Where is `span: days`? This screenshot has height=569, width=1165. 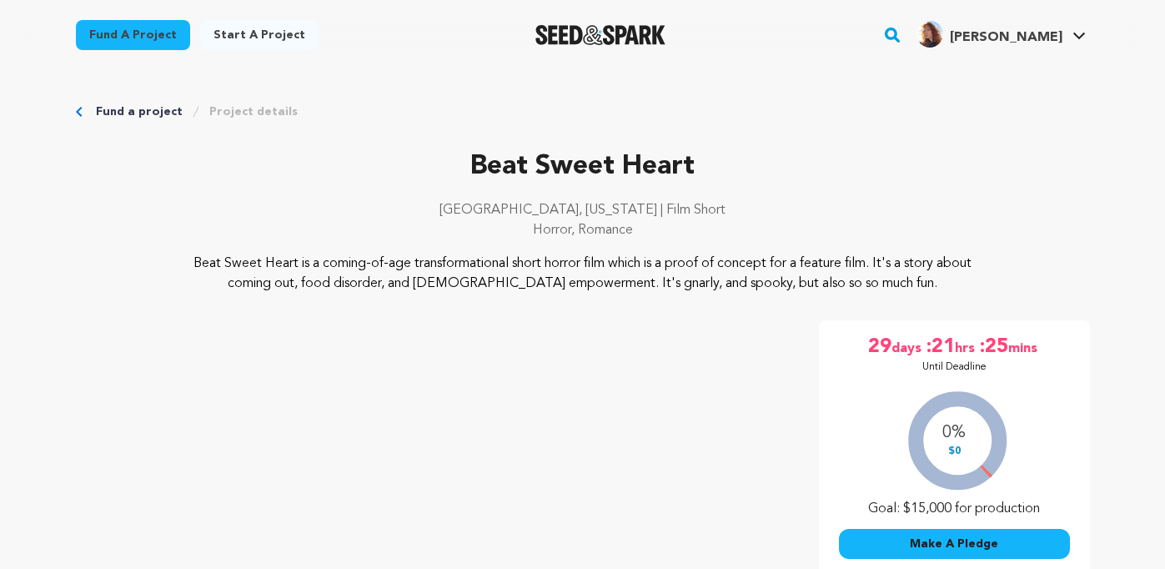
span: days is located at coordinates (908, 347).